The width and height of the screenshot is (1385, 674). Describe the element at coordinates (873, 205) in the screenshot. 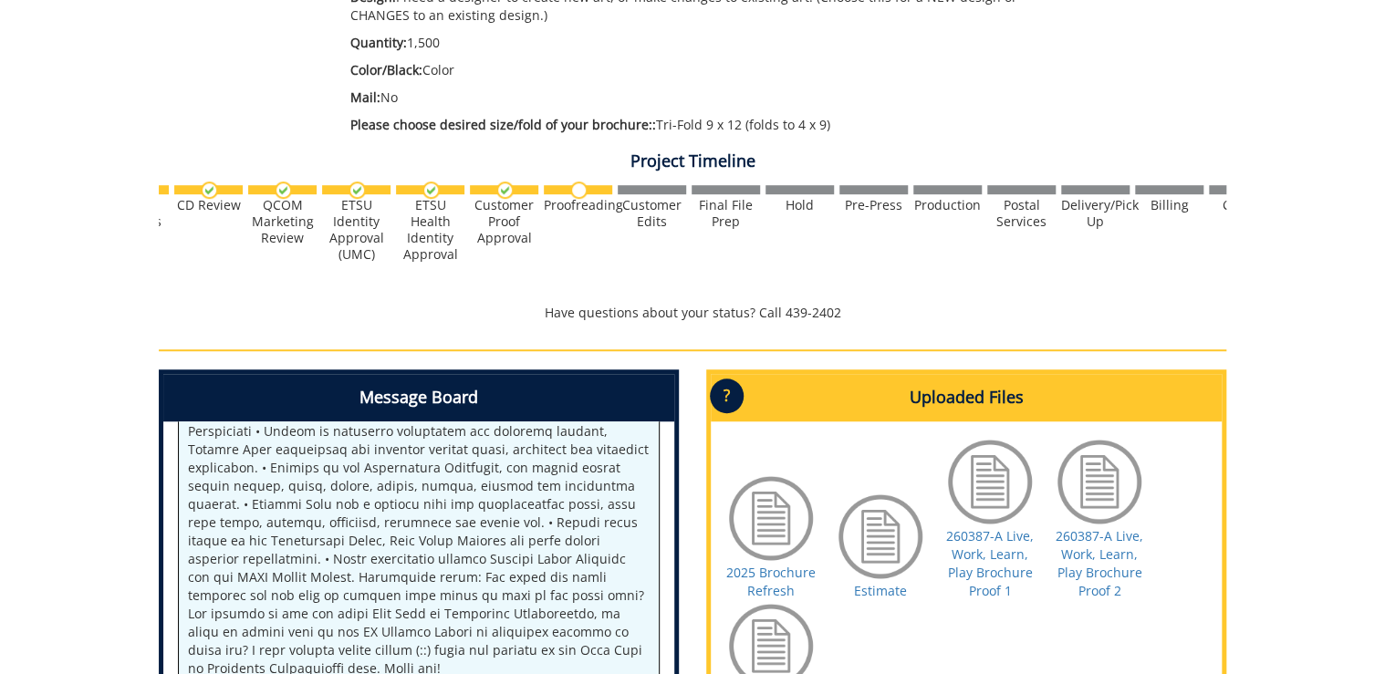

I see `div: Pre-Press` at that location.